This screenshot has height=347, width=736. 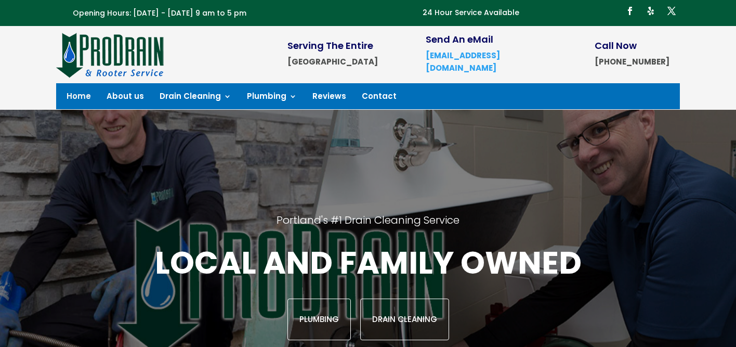 I want to click on img: site-logo-100h, so click(x=110, y=55).